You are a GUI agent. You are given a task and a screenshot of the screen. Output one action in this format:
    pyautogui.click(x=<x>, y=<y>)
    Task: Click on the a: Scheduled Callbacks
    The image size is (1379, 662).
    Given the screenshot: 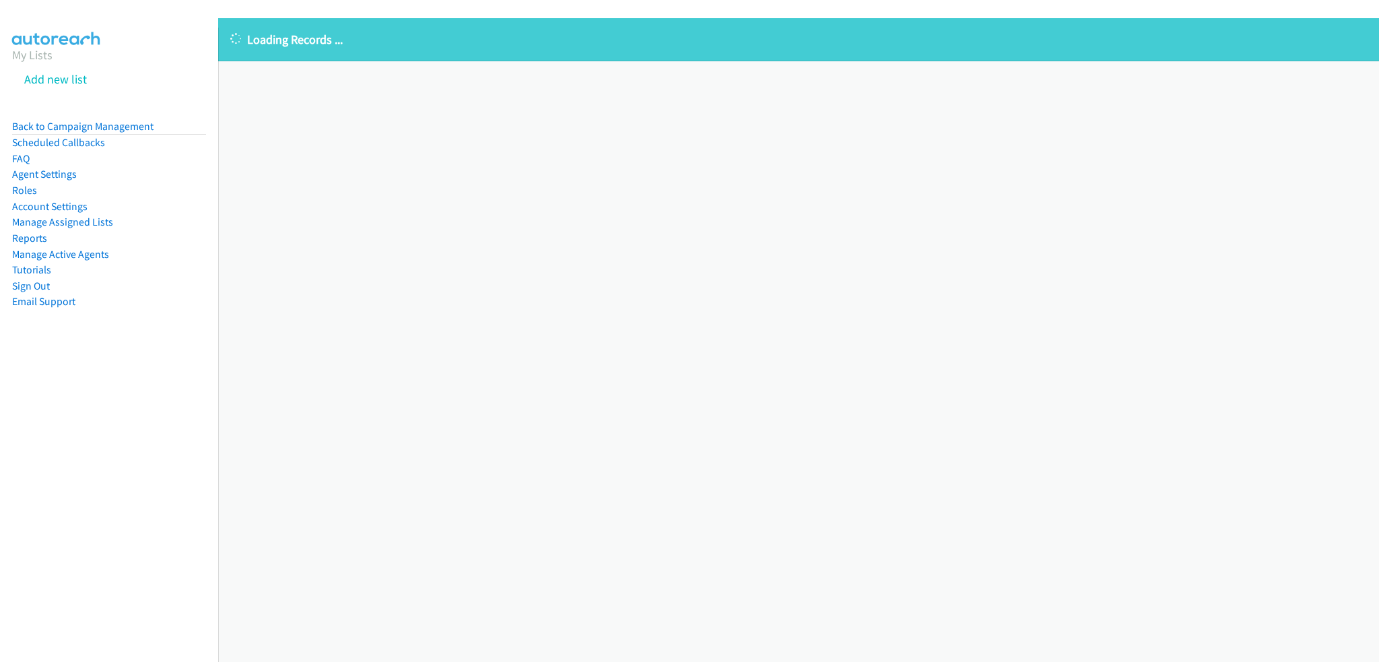 What is the action you would take?
    pyautogui.click(x=59, y=142)
    